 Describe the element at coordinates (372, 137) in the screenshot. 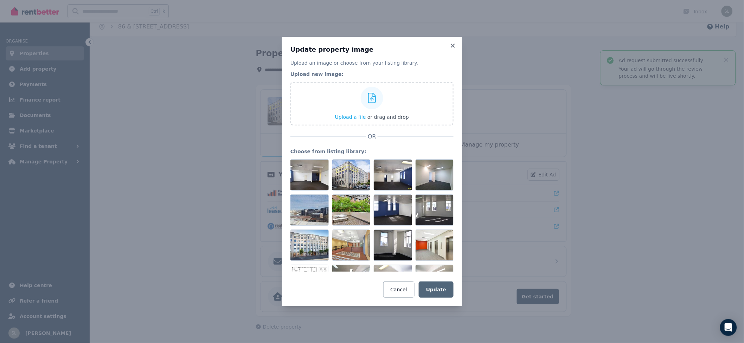

I see `span: OR` at that location.